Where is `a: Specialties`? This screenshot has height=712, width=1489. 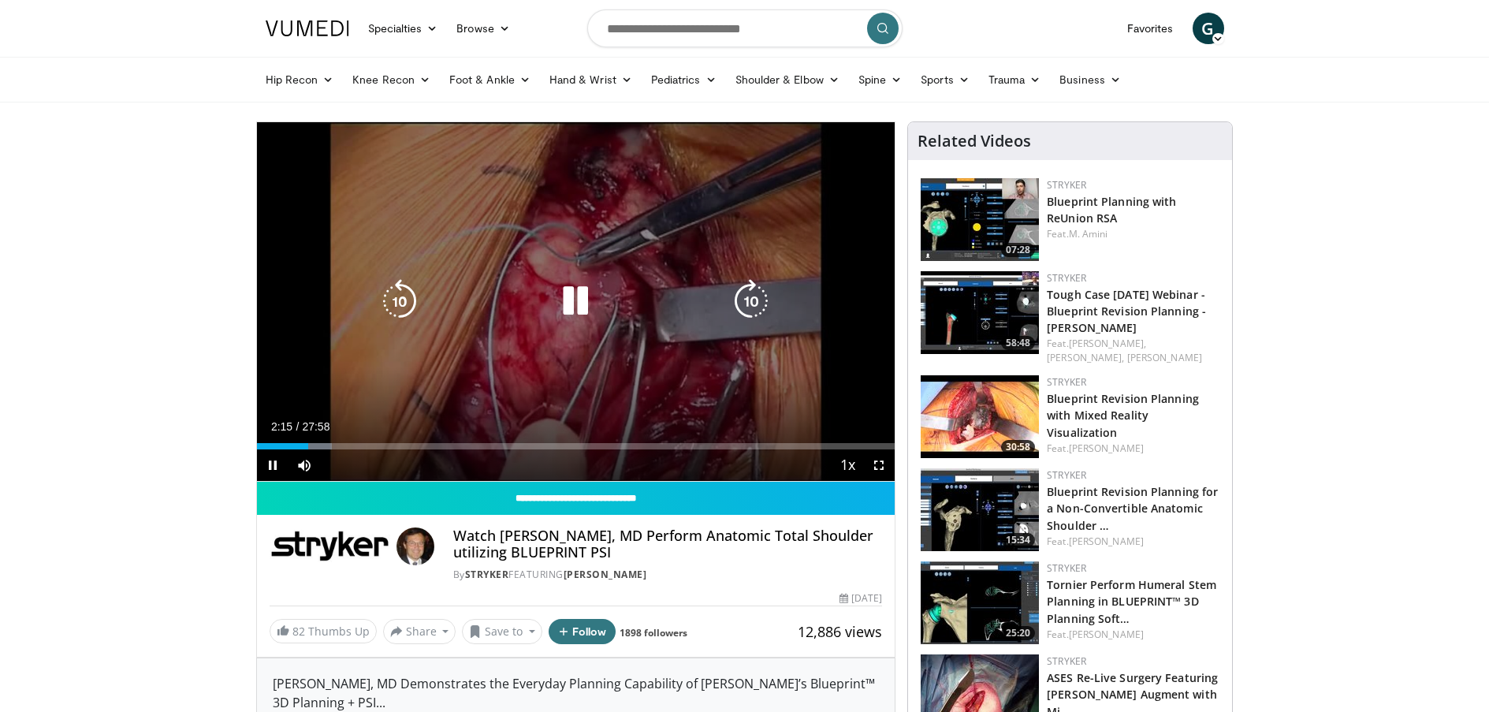
a: Specialties is located at coordinates (403, 28).